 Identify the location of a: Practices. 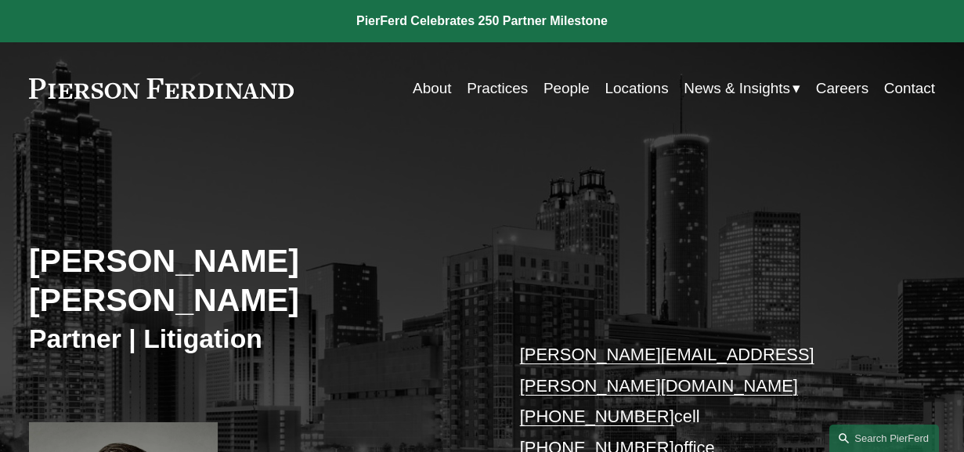
(497, 89).